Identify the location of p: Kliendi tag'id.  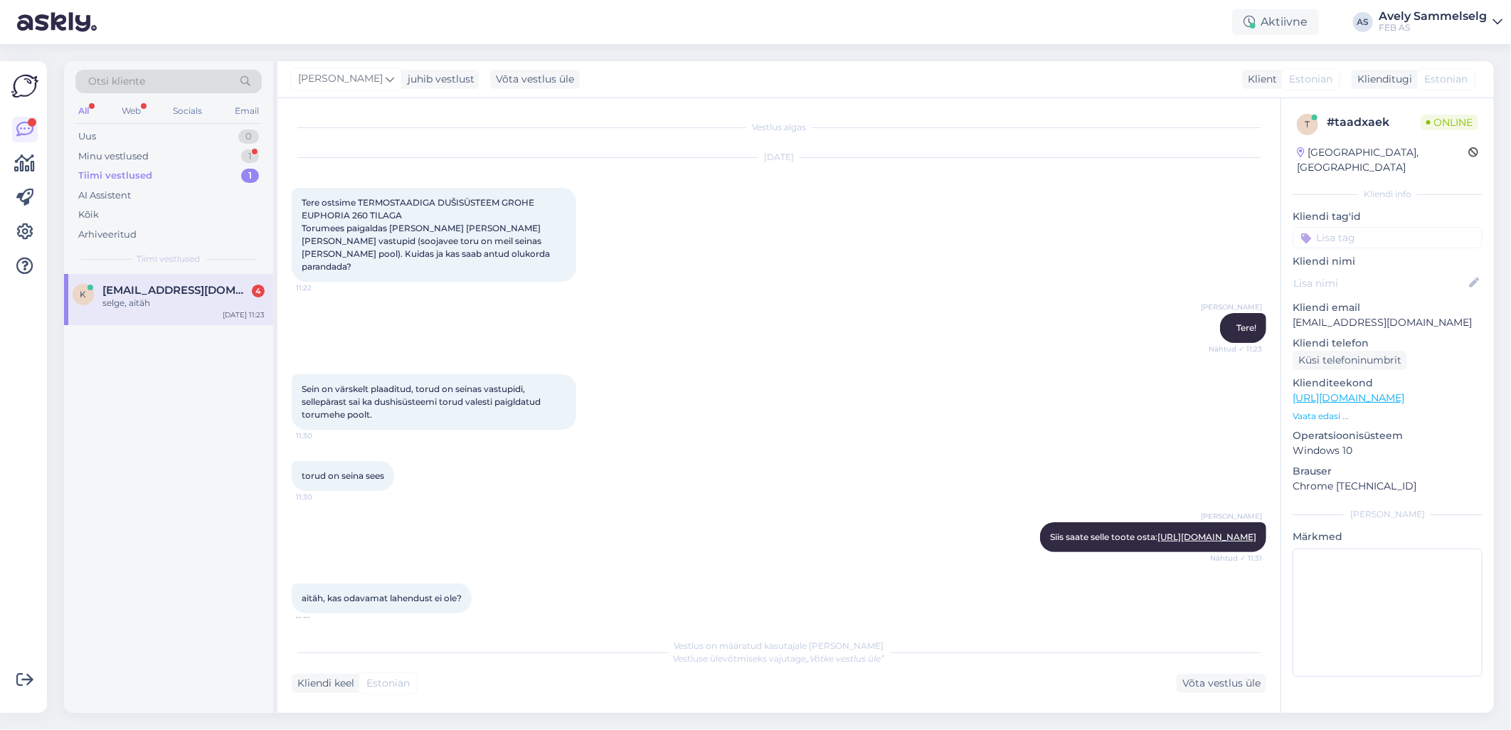
(1388, 216).